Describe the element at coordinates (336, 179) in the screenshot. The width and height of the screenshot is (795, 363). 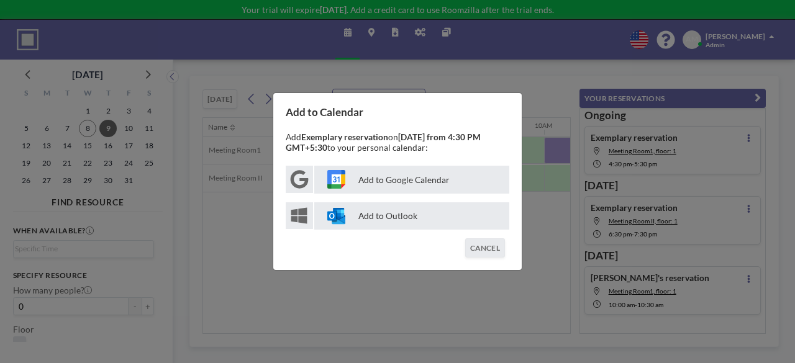
I see `img: google-calendar-icon.svg` at that location.